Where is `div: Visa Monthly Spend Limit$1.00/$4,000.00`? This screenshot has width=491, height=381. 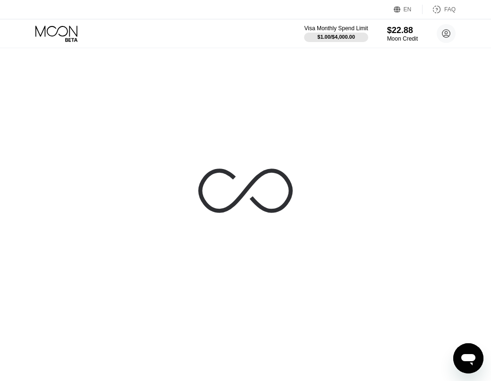 div: Visa Monthly Spend Limit$1.00/$4,000.00 is located at coordinates (336, 34).